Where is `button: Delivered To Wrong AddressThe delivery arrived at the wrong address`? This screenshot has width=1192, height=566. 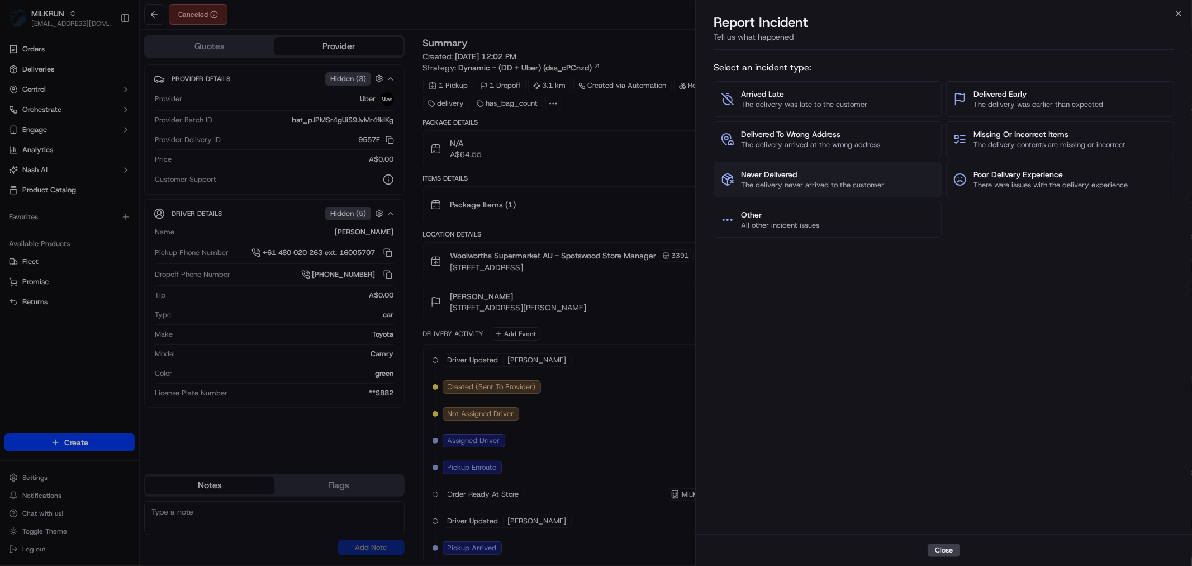 button: Delivered To Wrong AddressThe delivery arrived at the wrong address is located at coordinates (828, 139).